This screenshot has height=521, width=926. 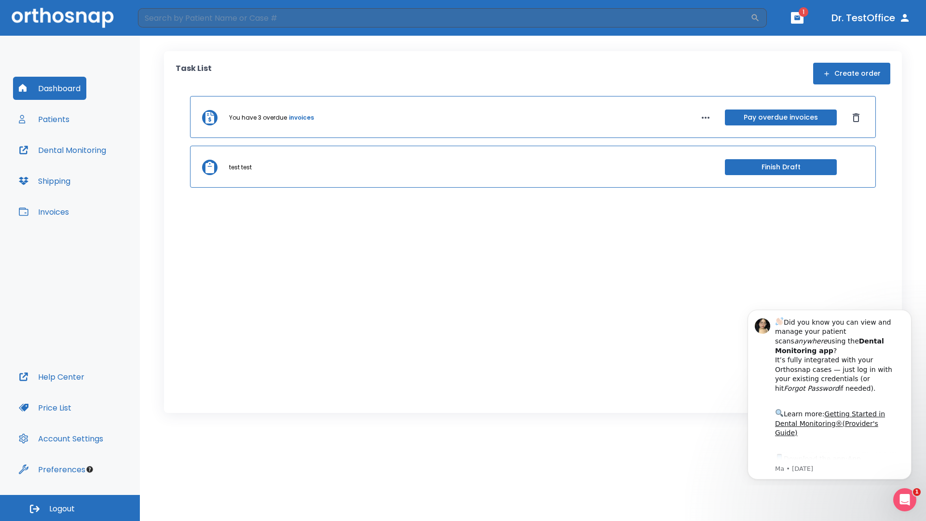 I want to click on button: Account Settings, so click(x=61, y=438).